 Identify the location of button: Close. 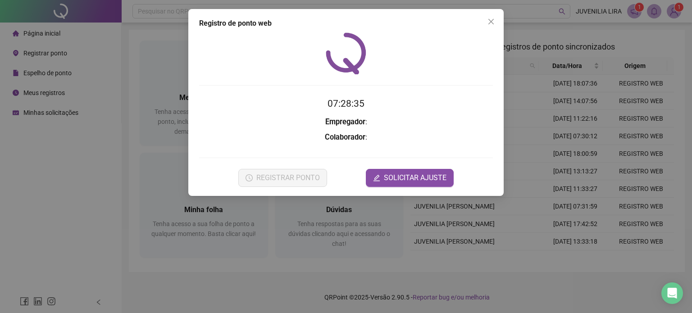
(491, 22).